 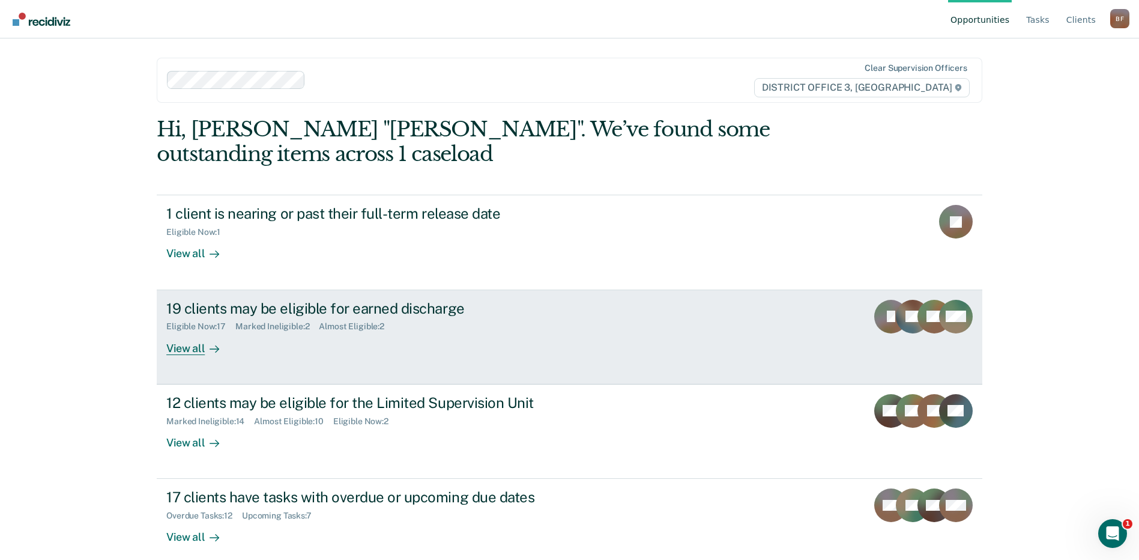 What do you see at coordinates (210, 421) in the screenshot?
I see `div: Marked Ineligible : 14` at bounding box center [210, 421].